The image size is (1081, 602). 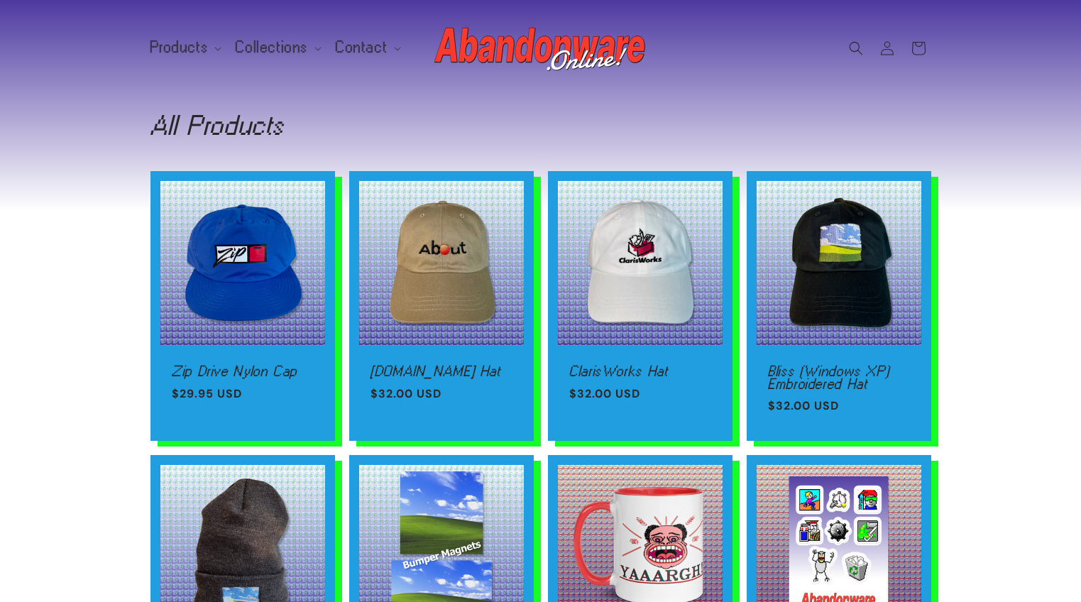 What do you see at coordinates (641, 371) in the screenshot?
I see `a: ClarisWorks Hat` at bounding box center [641, 371].